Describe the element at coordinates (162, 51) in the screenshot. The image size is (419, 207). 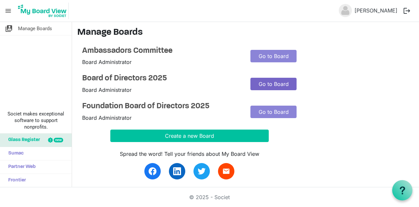
I see `h4: Ambassadors Committee` at that location.